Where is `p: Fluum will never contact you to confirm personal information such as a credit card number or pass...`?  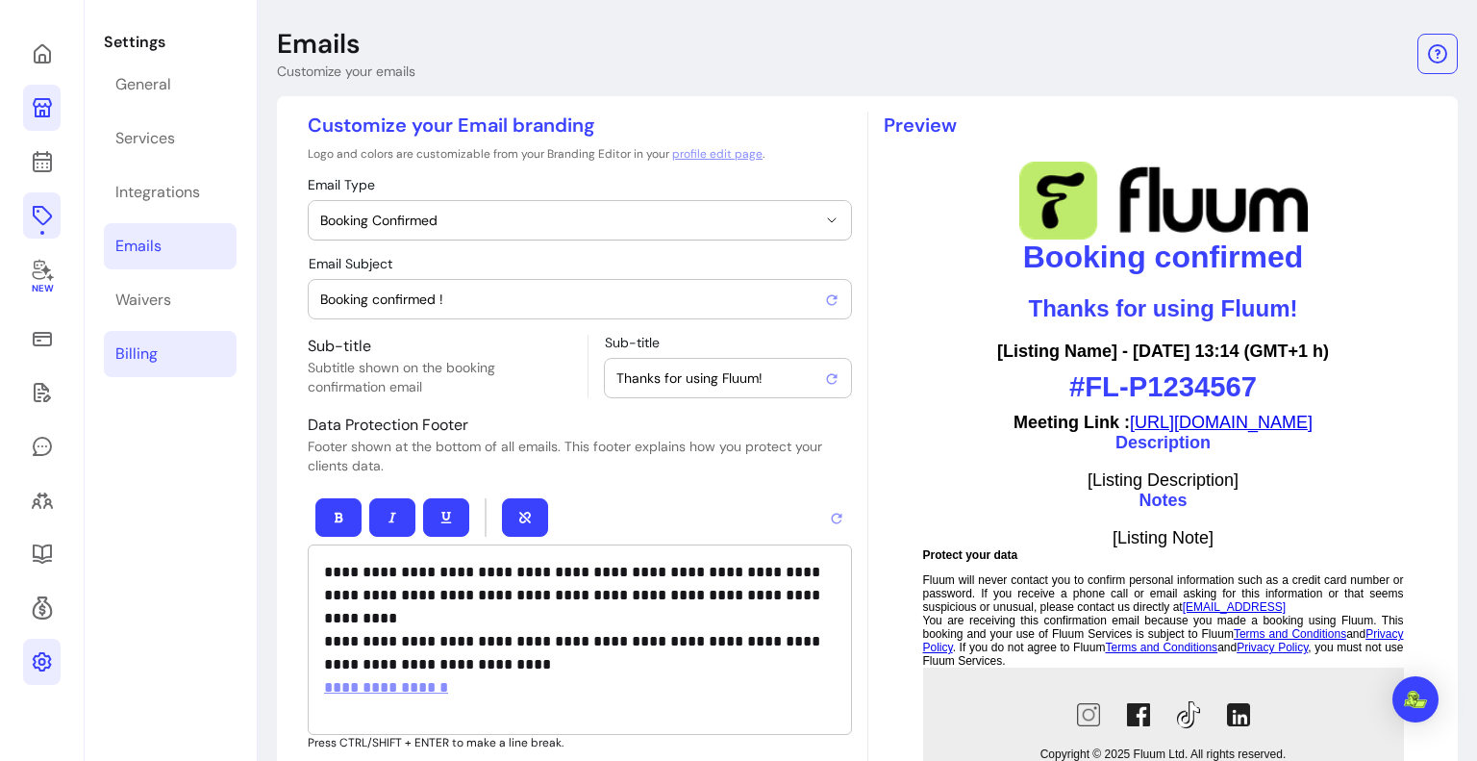 p: Fluum will never contact you to confirm personal information such as a credit card number or pass... is located at coordinates (280, 440).